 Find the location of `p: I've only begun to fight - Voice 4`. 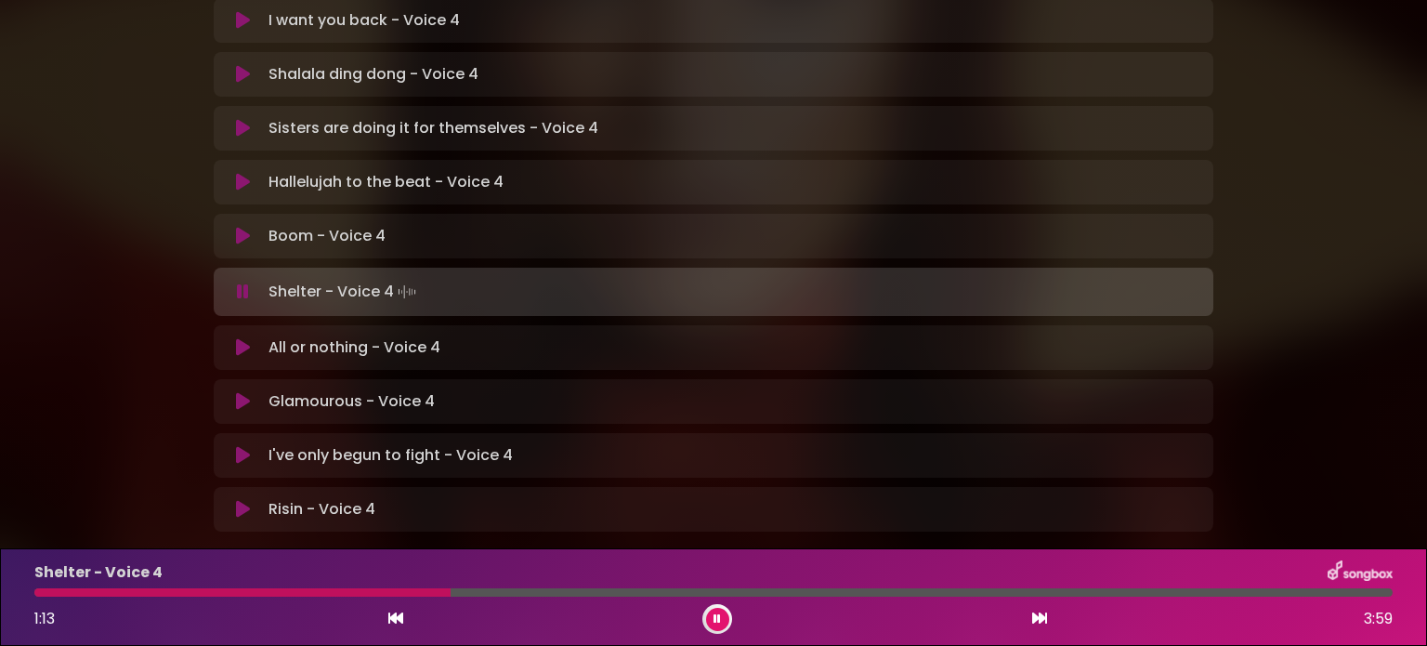

p: I've only begun to fight - Voice 4 is located at coordinates (390, 455).